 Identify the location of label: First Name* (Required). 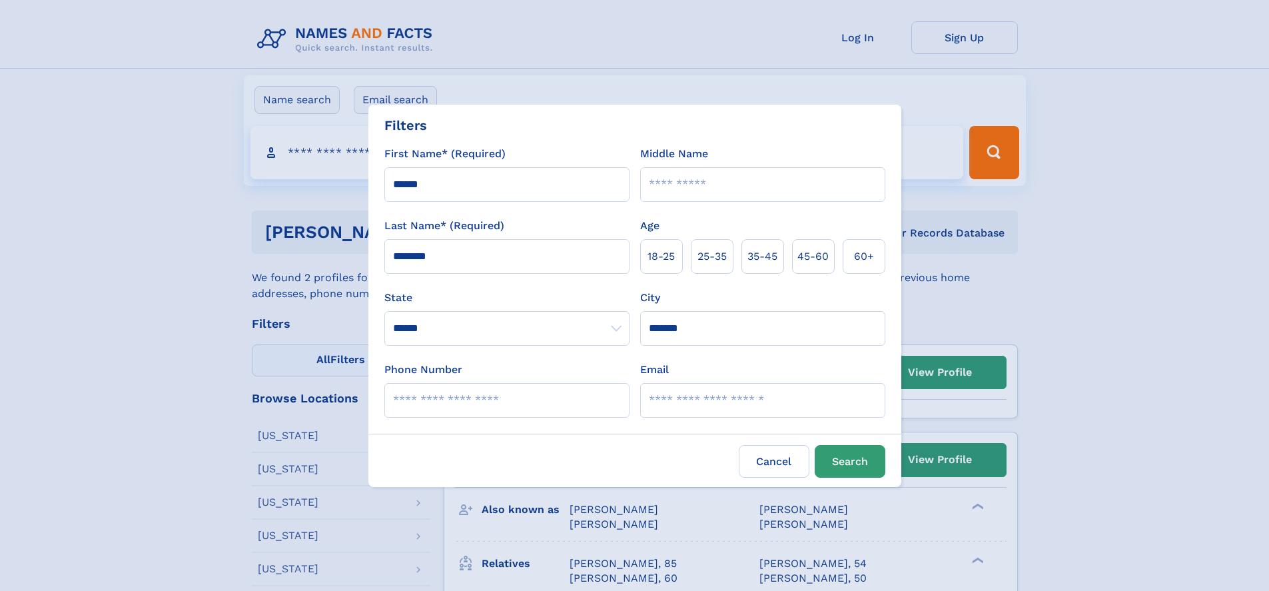
(445, 154).